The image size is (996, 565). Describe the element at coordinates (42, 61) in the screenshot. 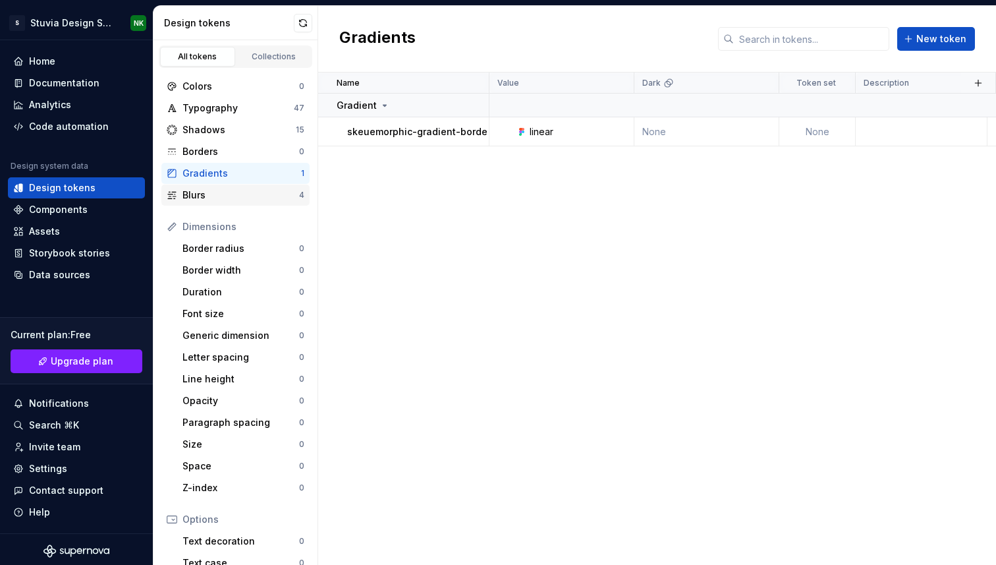

I see `div: Home` at that location.